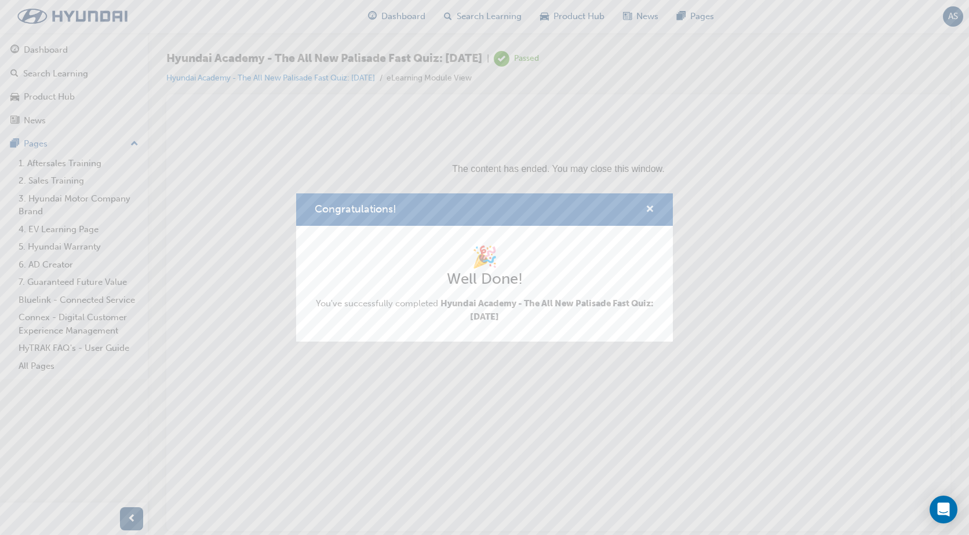  What do you see at coordinates (355, 209) in the screenshot?
I see `span: Congratulations!` at bounding box center [355, 209].